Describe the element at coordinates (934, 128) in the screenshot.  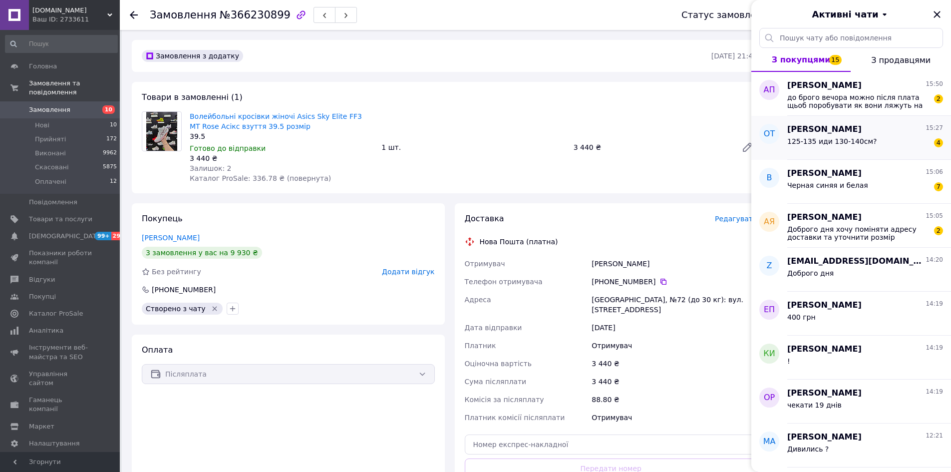
I see `span: 15:27` at that location.